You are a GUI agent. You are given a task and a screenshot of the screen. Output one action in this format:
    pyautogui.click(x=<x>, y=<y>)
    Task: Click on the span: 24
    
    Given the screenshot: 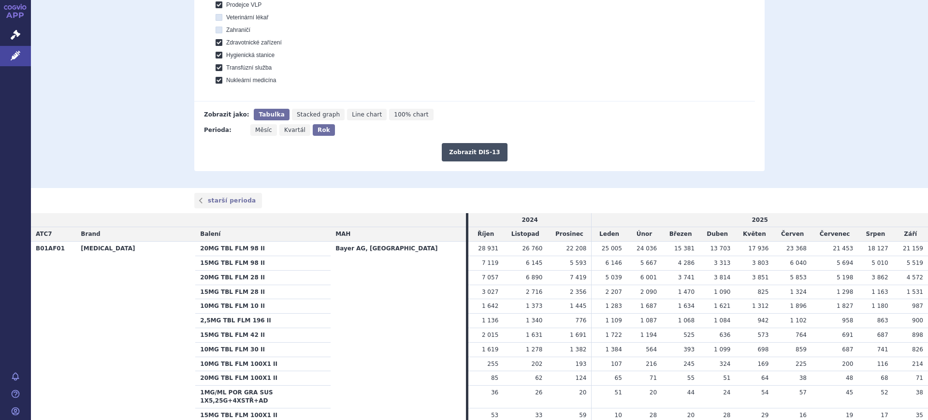 What is the action you would take?
    pyautogui.click(x=727, y=393)
    